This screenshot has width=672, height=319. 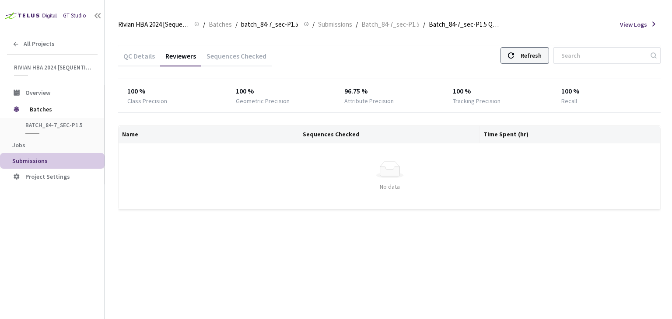 I want to click on span: Batch_84-7_sec-P1.5, so click(x=390, y=25).